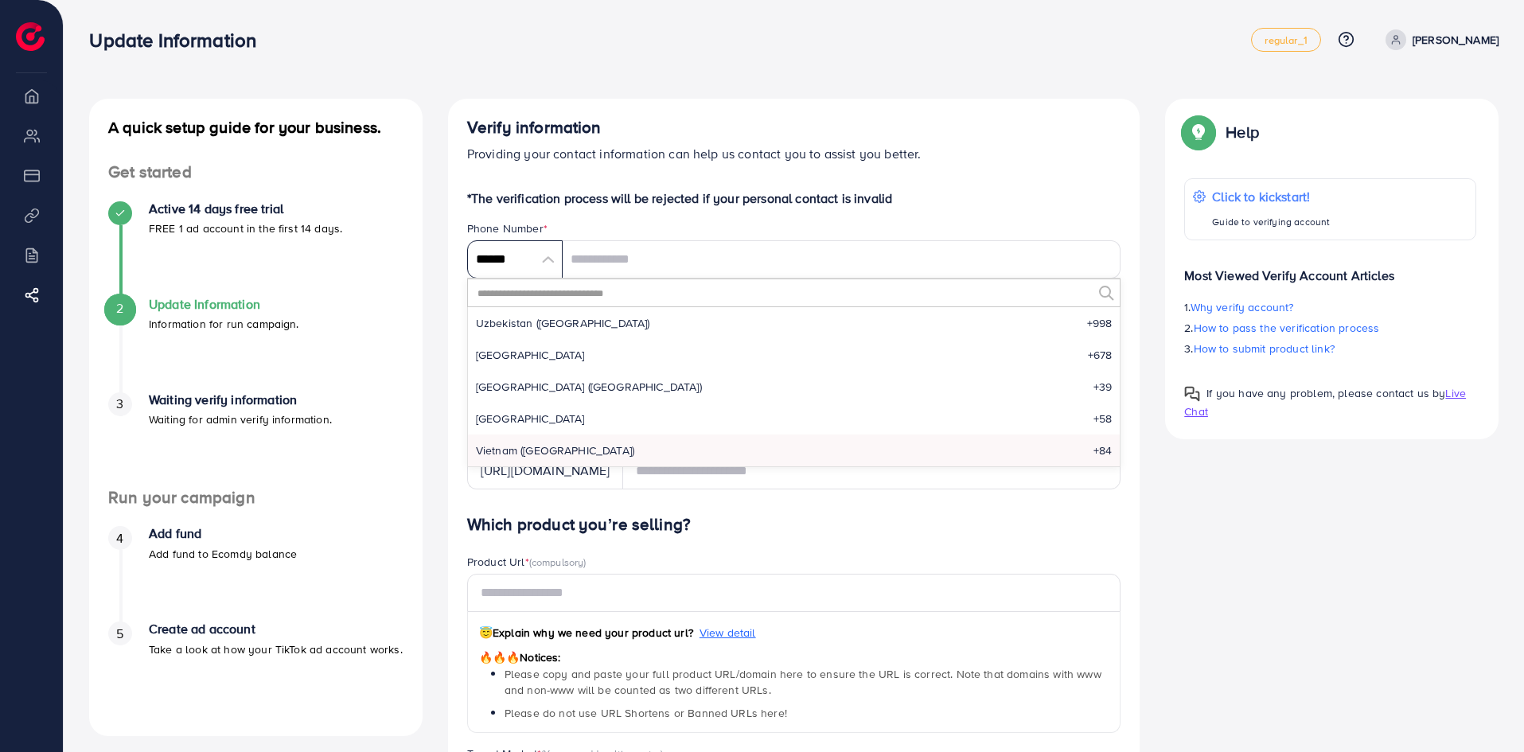 This screenshot has height=752, width=1524. Describe the element at coordinates (275, 649) in the screenshot. I see `p: Take a look at how your TikTok ad account works.` at that location.